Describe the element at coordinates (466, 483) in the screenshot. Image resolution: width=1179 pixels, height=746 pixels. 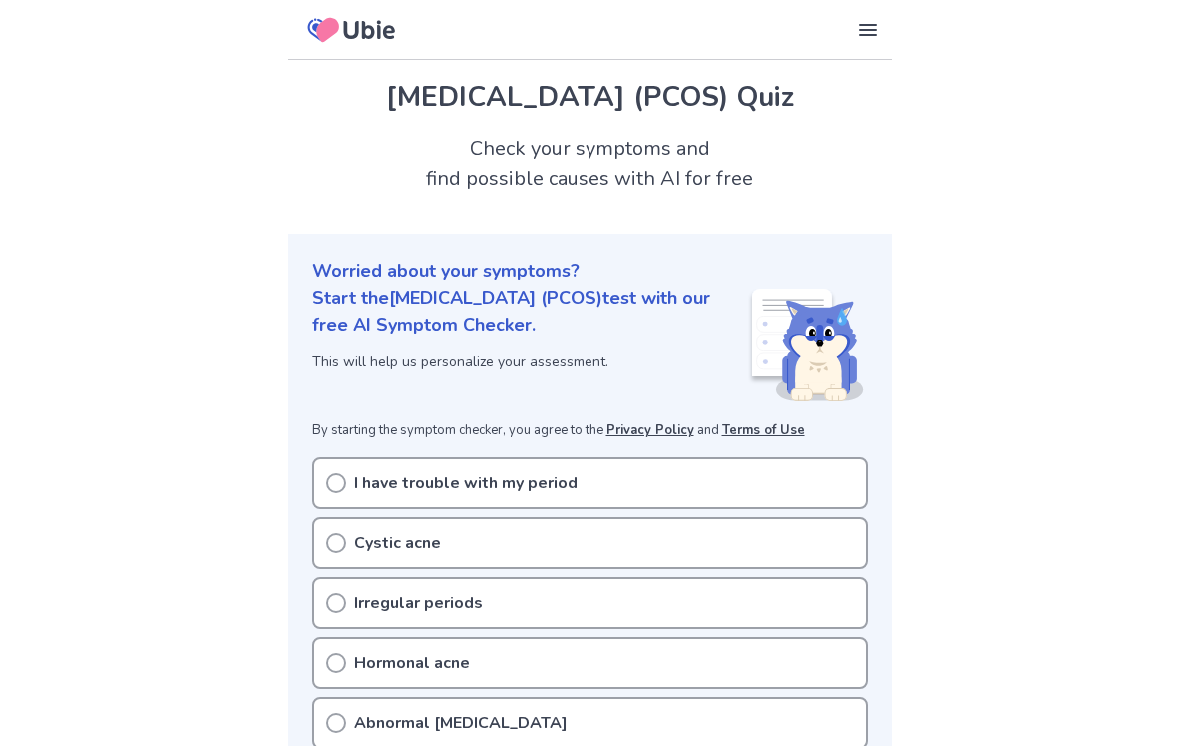
I see `p: I have trouble with my period` at that location.